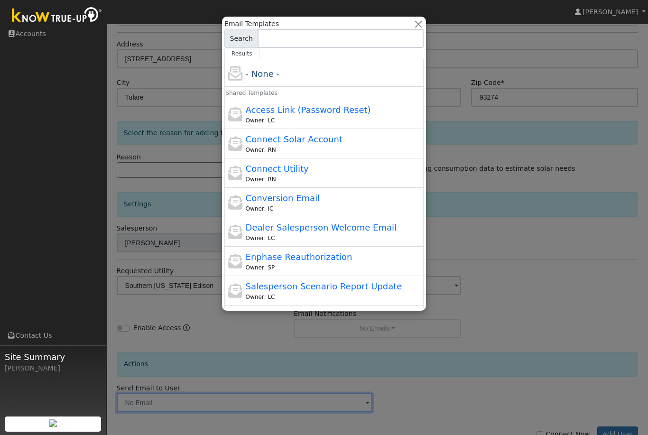 The width and height of the screenshot is (648, 435). I want to click on h6: Shared Templates, so click(225, 93).